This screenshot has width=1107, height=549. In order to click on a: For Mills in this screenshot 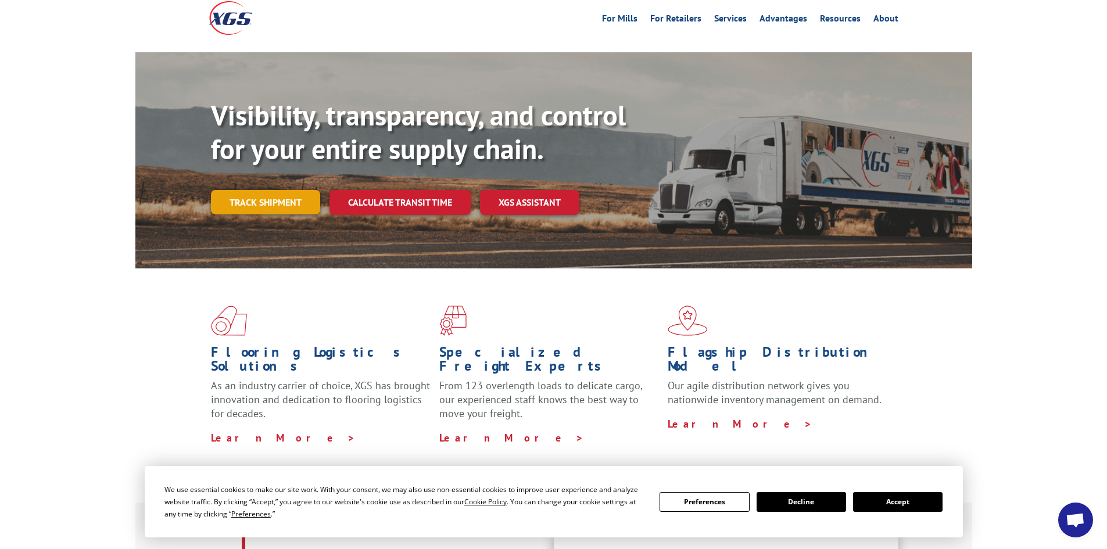, I will do `click(619, 20)`.